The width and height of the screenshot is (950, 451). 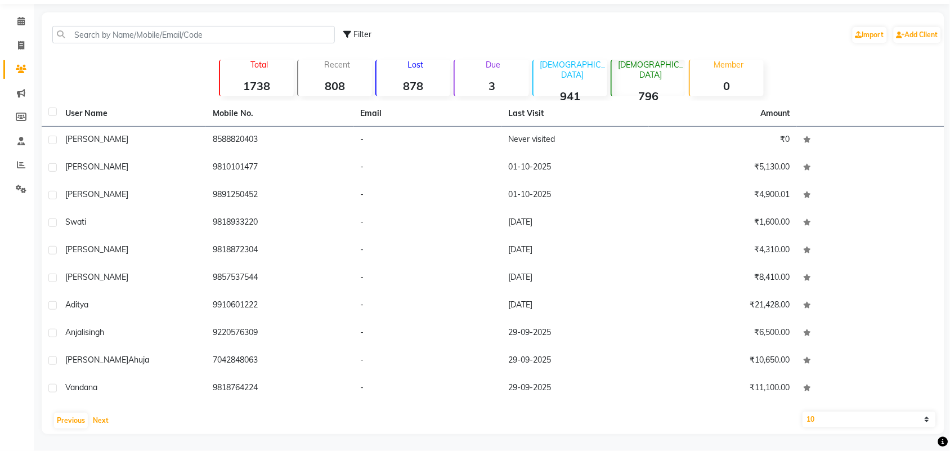 I want to click on span: anjali, so click(x=75, y=332).